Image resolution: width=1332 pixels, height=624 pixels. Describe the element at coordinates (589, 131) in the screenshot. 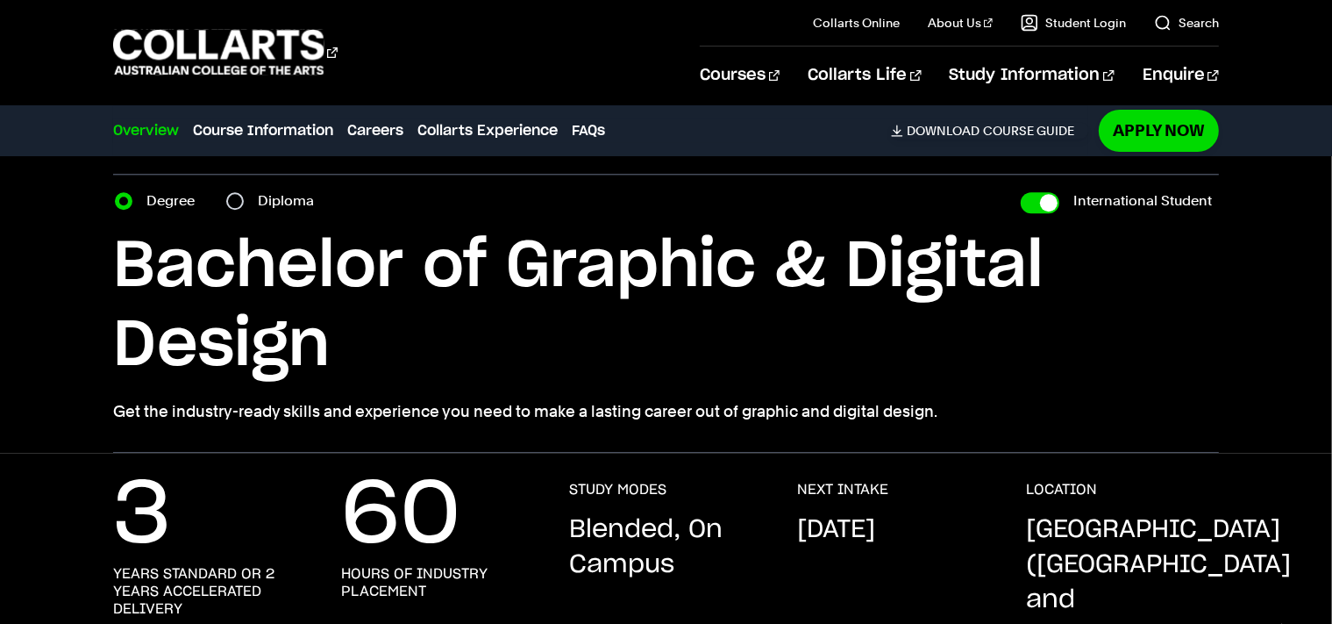

I see `a: FAQs` at that location.